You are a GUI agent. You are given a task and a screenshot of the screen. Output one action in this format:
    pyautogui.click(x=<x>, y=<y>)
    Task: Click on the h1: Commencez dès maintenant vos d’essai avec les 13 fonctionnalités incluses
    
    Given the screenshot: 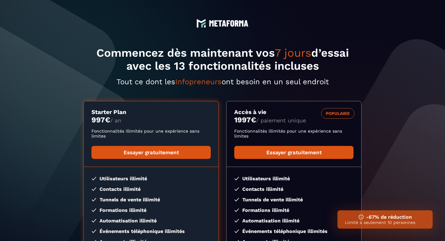 What is the action you would take?
    pyautogui.click(x=223, y=59)
    